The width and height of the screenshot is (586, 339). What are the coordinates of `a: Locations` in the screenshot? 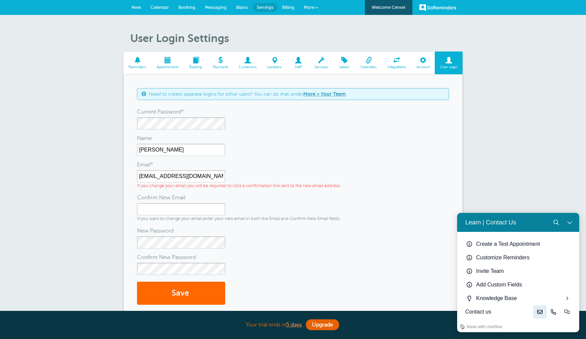 It's located at (274, 63).